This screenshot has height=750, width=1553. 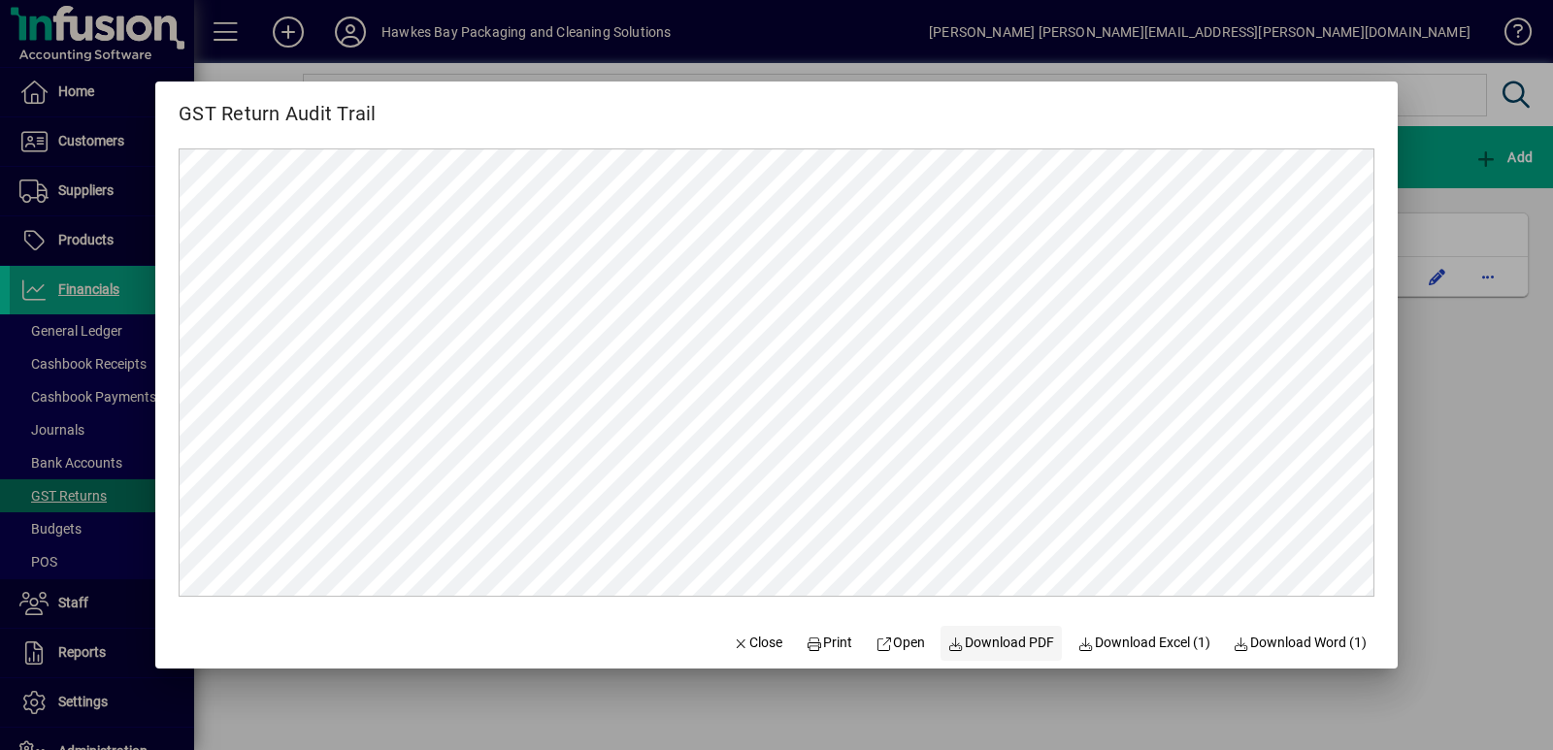 What do you see at coordinates (758, 643) in the screenshot?
I see `span: Close` at bounding box center [758, 643].